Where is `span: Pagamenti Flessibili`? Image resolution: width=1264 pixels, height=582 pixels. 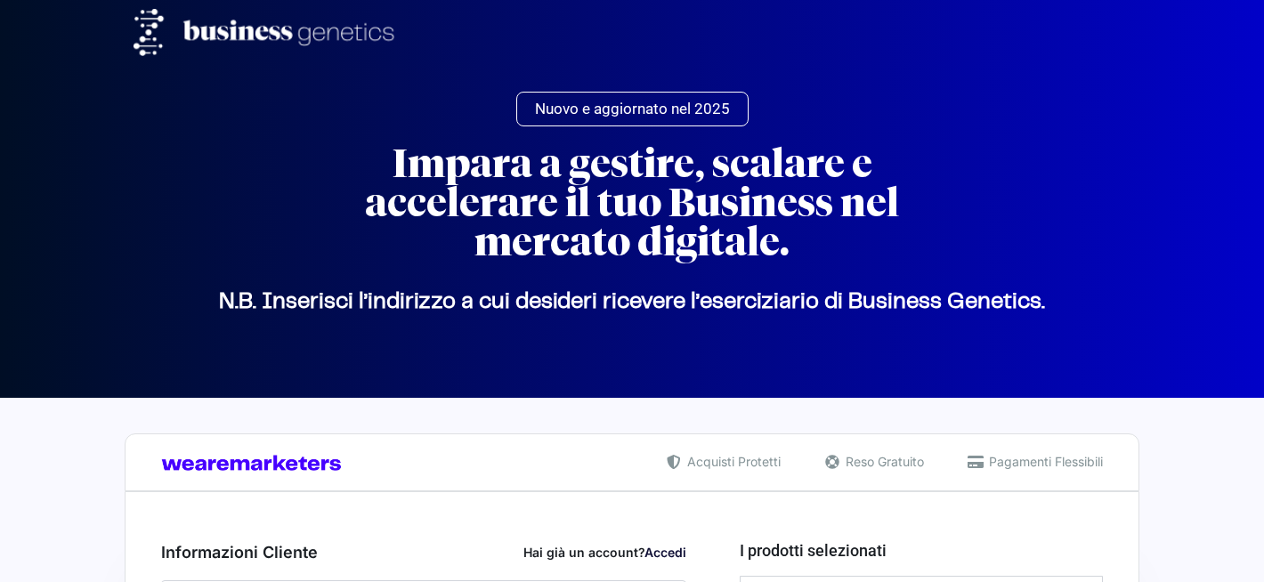 span: Pagamenti Flessibili is located at coordinates (1043, 461).